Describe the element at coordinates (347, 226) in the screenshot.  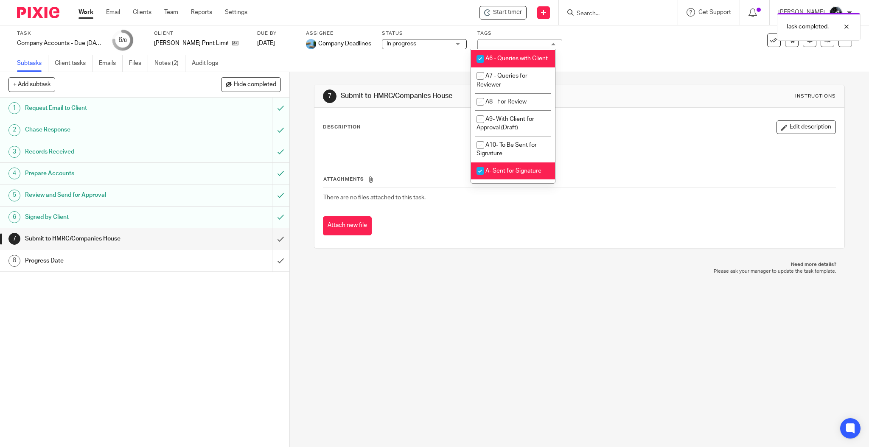
I see `button: Attach new file` at that location.